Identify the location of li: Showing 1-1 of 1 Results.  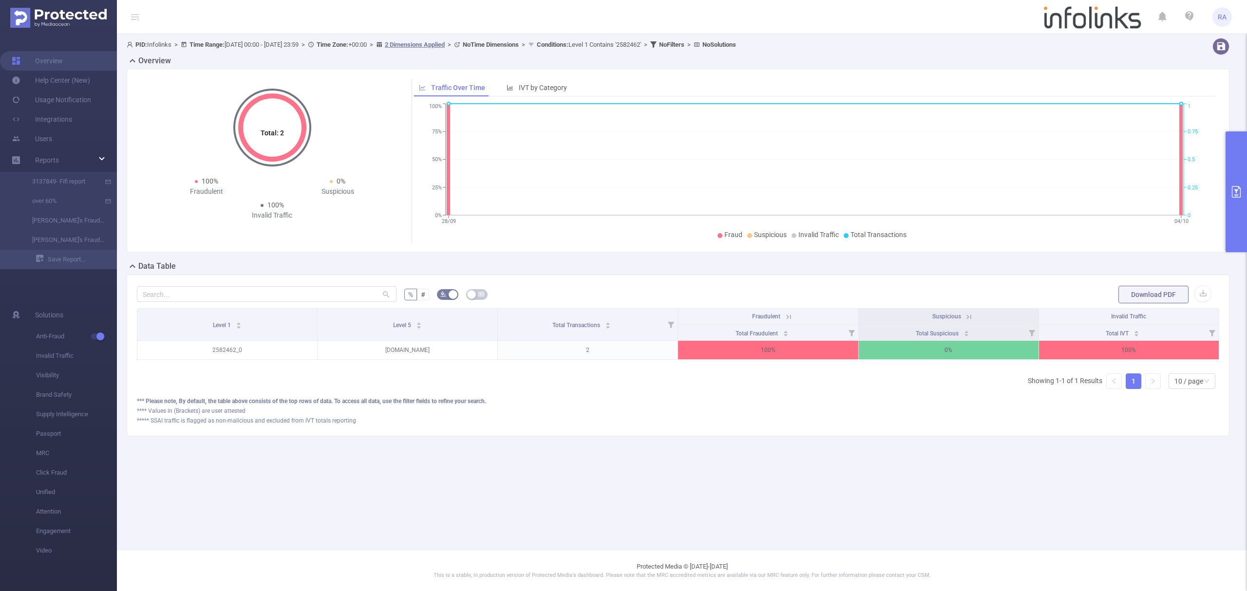
(1065, 381).